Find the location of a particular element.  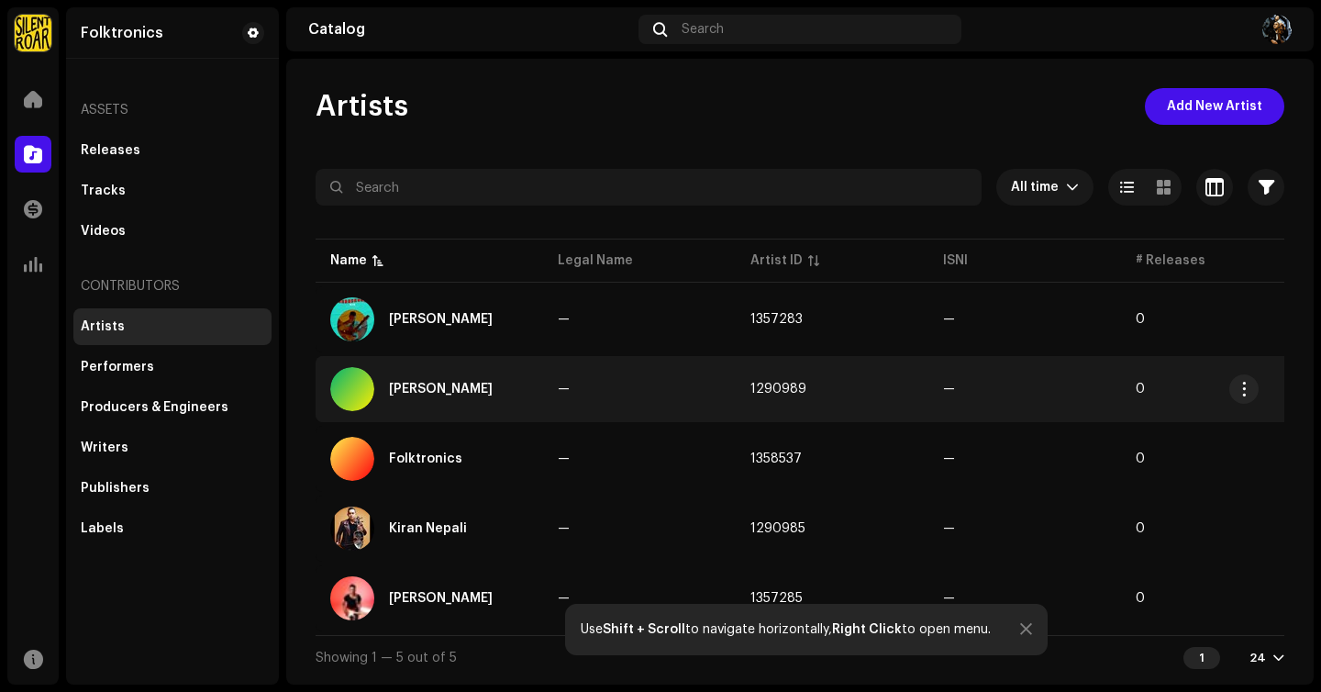

span: Add New Artist is located at coordinates (1214, 106).